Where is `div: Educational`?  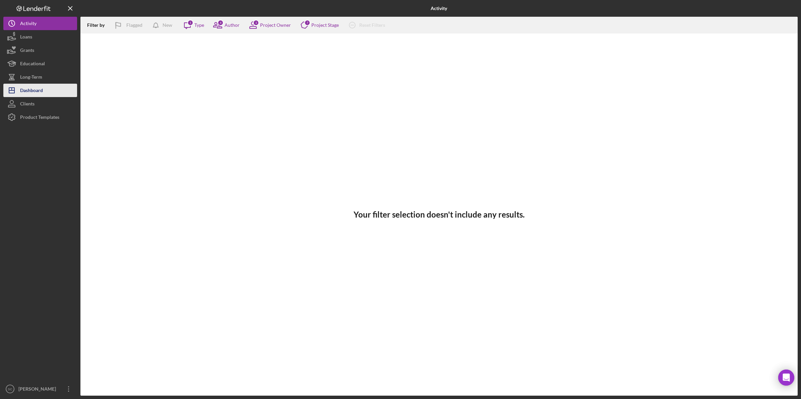 div: Educational is located at coordinates (33, 64).